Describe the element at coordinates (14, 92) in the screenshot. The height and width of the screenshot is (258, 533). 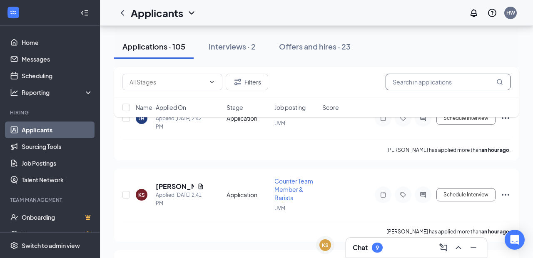
I see `svg: Analysis` at that location.